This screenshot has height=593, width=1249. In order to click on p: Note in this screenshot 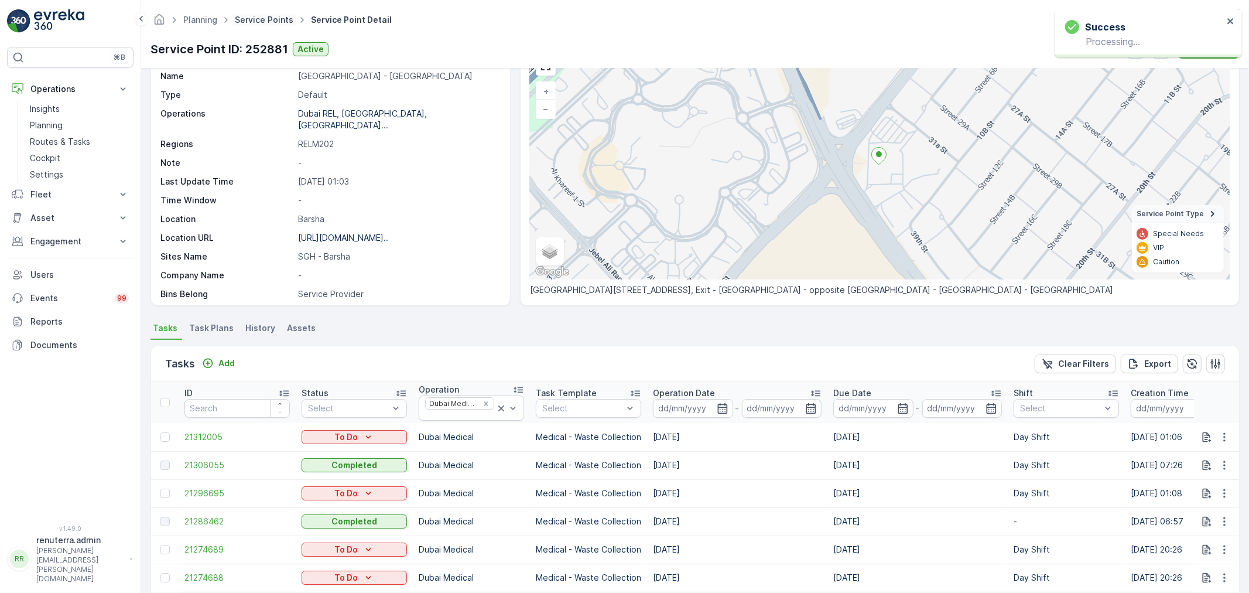, I will do `click(227, 163)`.